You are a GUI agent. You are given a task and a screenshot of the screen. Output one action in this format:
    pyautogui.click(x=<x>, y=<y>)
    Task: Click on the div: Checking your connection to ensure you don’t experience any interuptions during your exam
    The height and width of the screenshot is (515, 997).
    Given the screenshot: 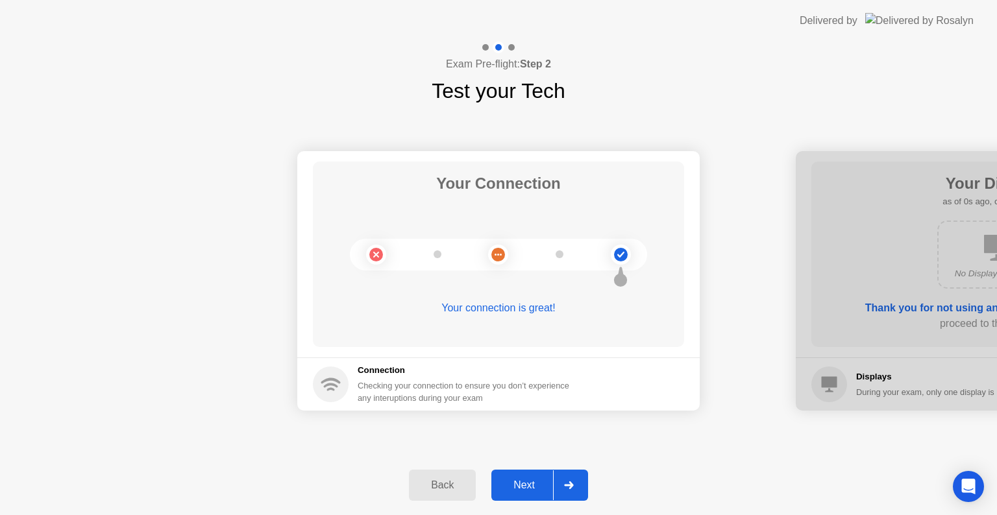 What is the action you would take?
    pyautogui.click(x=467, y=392)
    